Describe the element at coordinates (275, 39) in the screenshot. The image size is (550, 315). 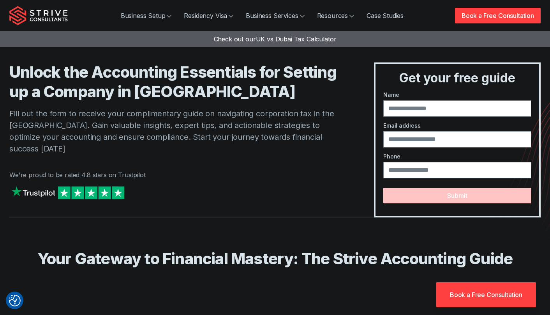
I see `a: Check out ourUK vs Dubai Tax Calculator` at that location.